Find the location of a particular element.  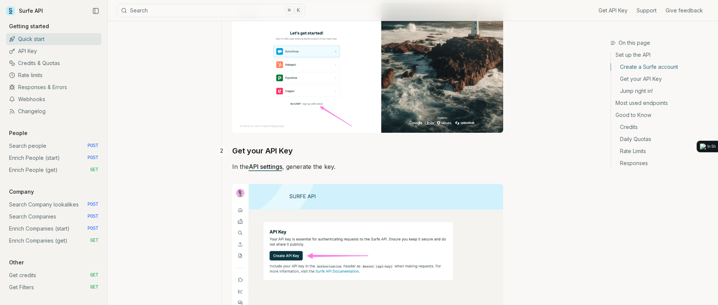

p: People is located at coordinates (18, 133).